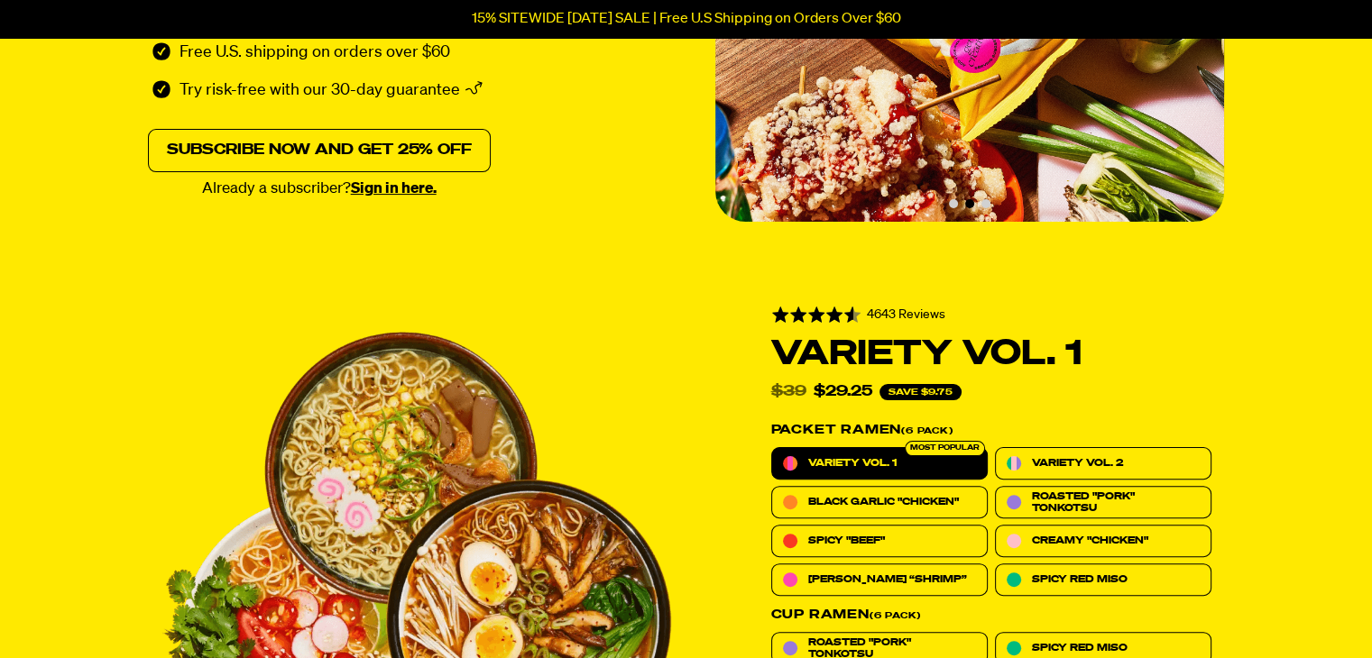 This screenshot has width=1372, height=658. What do you see at coordinates (920, 392) in the screenshot?
I see `span: Save $9.75` at bounding box center [920, 392].